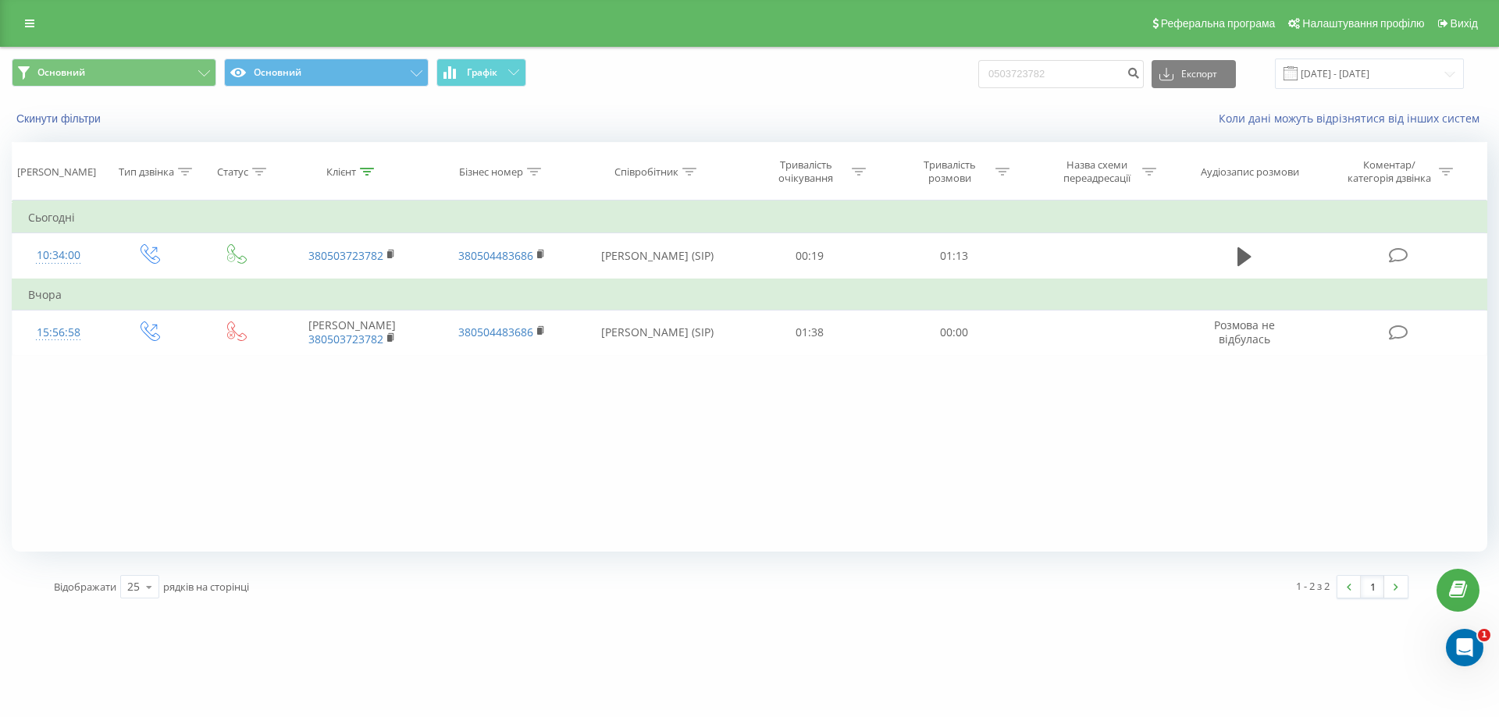 This screenshot has height=717, width=1499. What do you see at coordinates (1061, 74) in the screenshot?
I see `input: Пошук за номером` at bounding box center [1061, 74].